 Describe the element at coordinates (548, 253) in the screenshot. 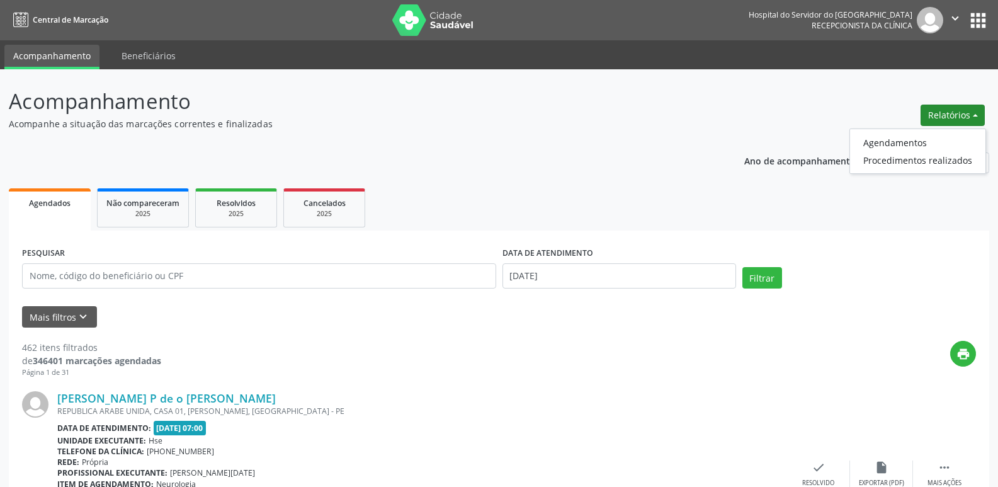

I see `label: DATA DE ATENDIMENTO` at that location.